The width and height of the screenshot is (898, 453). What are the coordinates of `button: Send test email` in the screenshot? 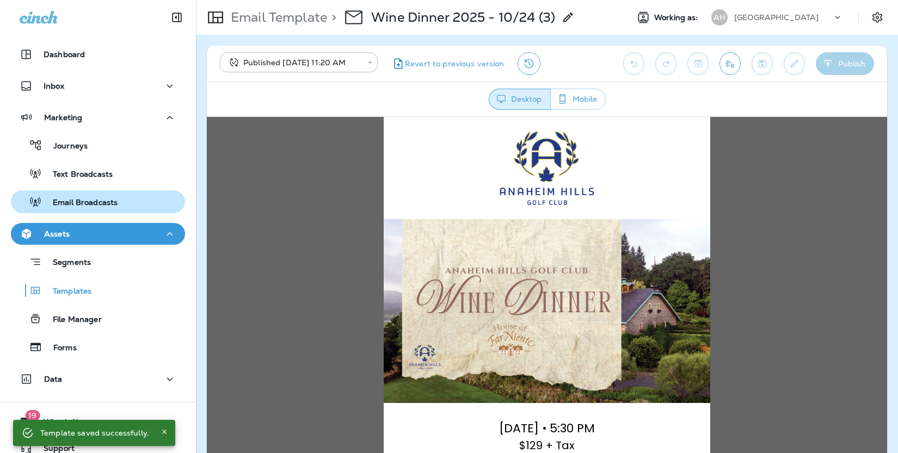 It's located at (730, 64).